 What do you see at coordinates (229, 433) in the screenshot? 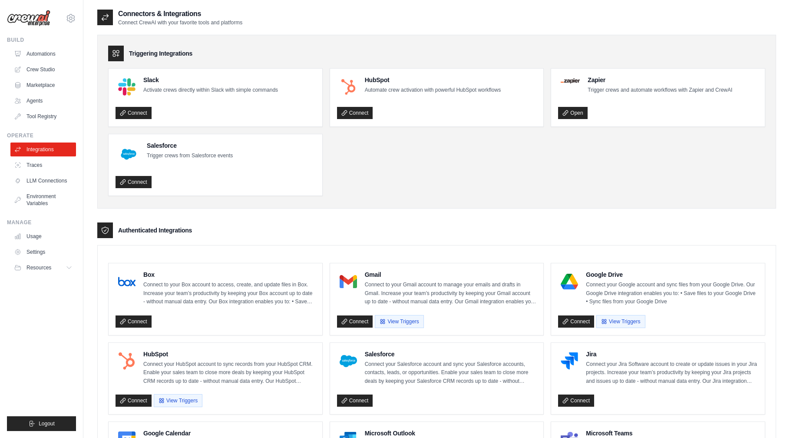
I see `h4: Google Calendar` at bounding box center [229, 433].